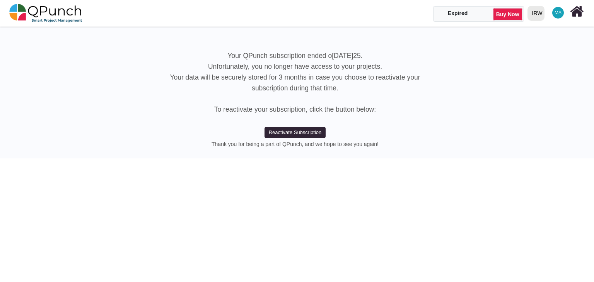 The image size is (594, 282). I want to click on i: Home, so click(576, 12).